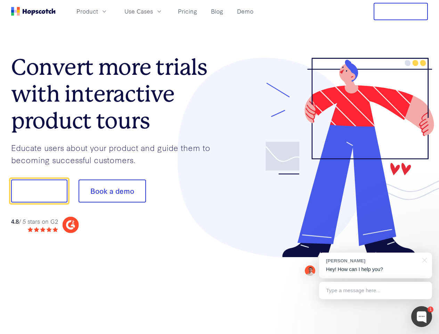  What do you see at coordinates (187, 11) in the screenshot?
I see `a: Pricing` at bounding box center [187, 11].